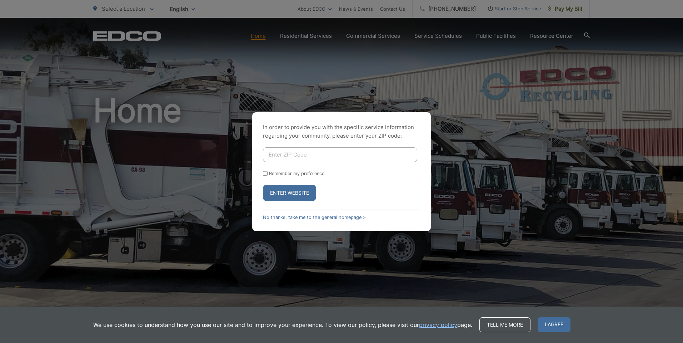 The image size is (683, 343). Describe the element at coordinates (314, 217) in the screenshot. I see `a: No thanks, take me to the general homepage >` at that location.